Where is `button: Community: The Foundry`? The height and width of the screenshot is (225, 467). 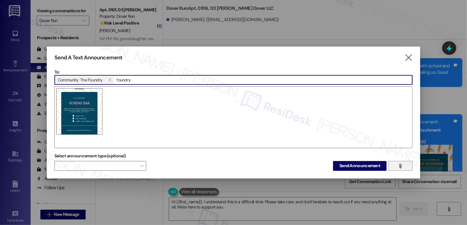
button: Community: The Foundry is located at coordinates (109, 80).